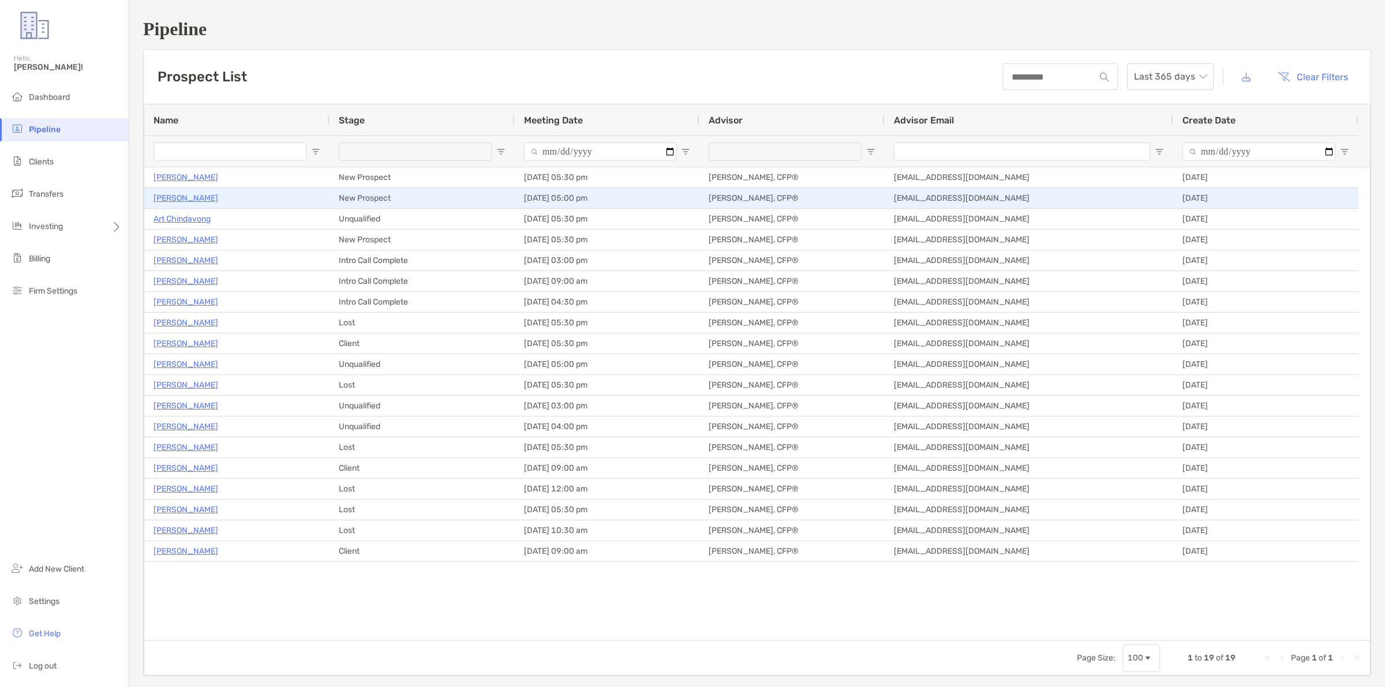 The width and height of the screenshot is (1385, 687). What do you see at coordinates (757, 29) in the screenshot?
I see `h1: Pipeline` at bounding box center [757, 29].